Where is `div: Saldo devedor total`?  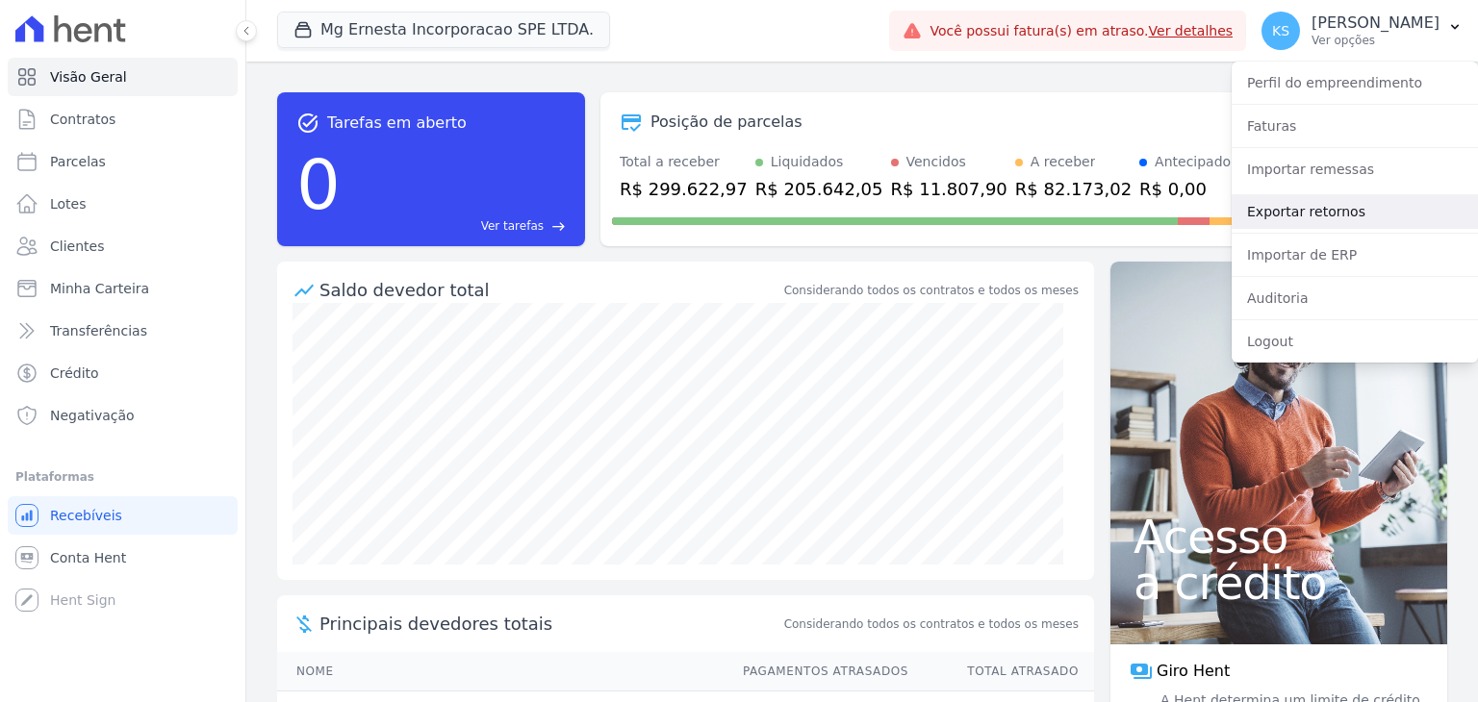
div: Saldo devedor total is located at coordinates (549, 290).